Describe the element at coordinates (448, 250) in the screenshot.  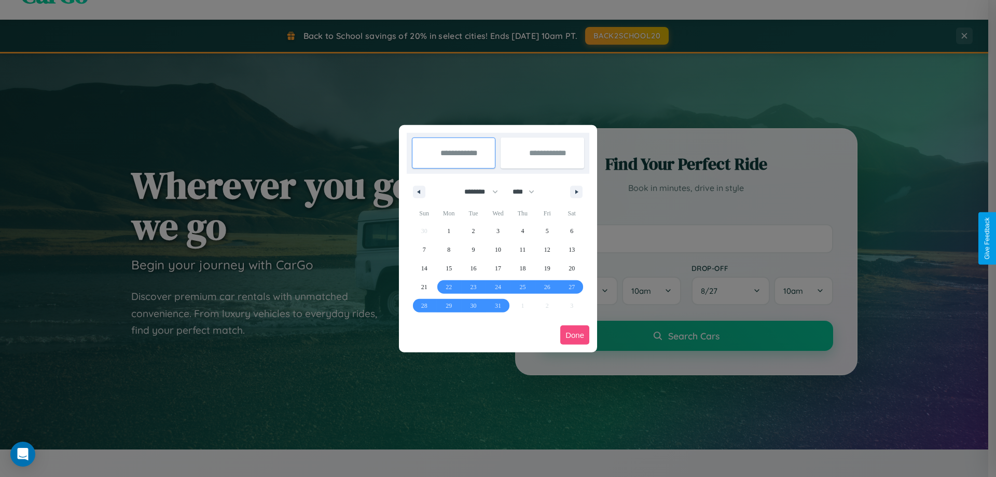
I see `button: 8` at that location.